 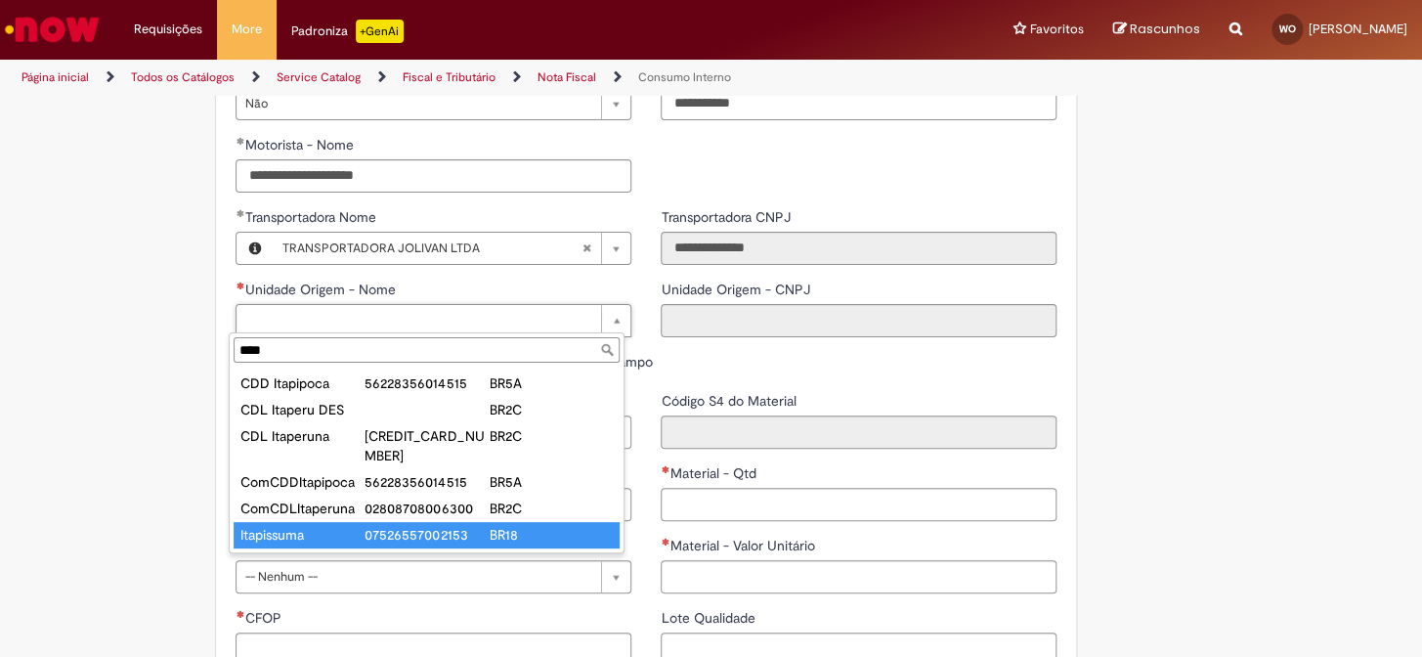 I want to click on div: Itapissuma, so click(x=302, y=535).